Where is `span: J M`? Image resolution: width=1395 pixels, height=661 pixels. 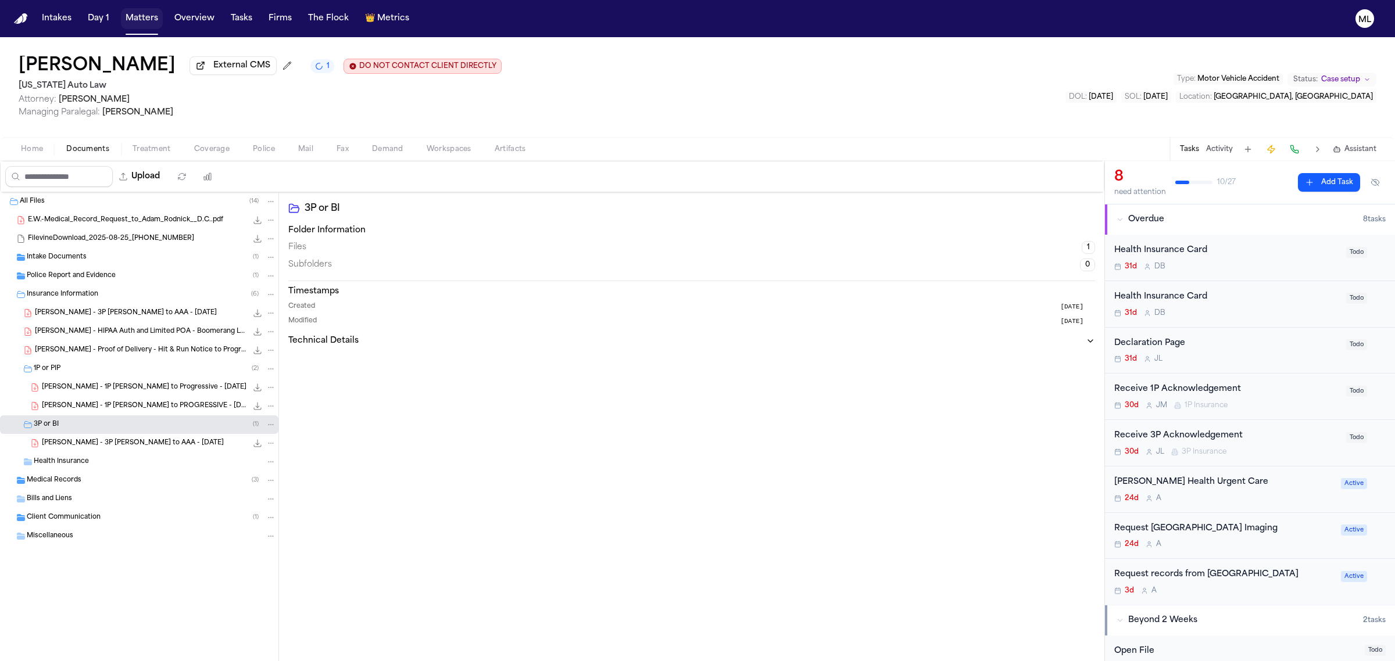
span: J M is located at coordinates (1161, 406).